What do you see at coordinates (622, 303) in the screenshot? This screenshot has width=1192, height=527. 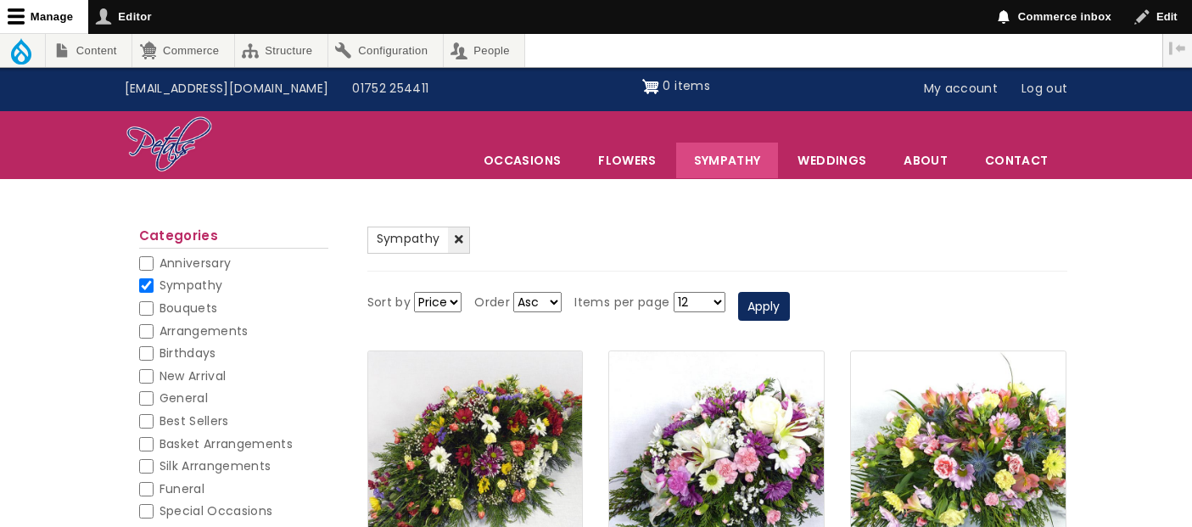 I see `label: Items per page` at bounding box center [622, 303].